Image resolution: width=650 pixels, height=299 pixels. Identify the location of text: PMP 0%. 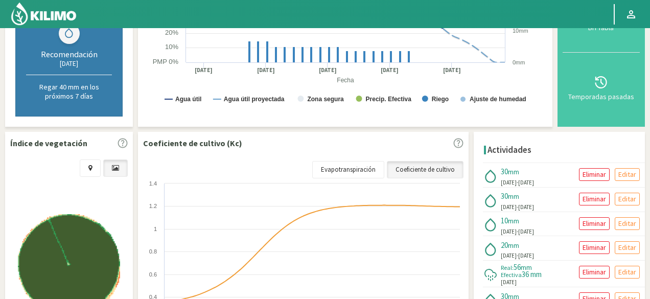
(166, 61).